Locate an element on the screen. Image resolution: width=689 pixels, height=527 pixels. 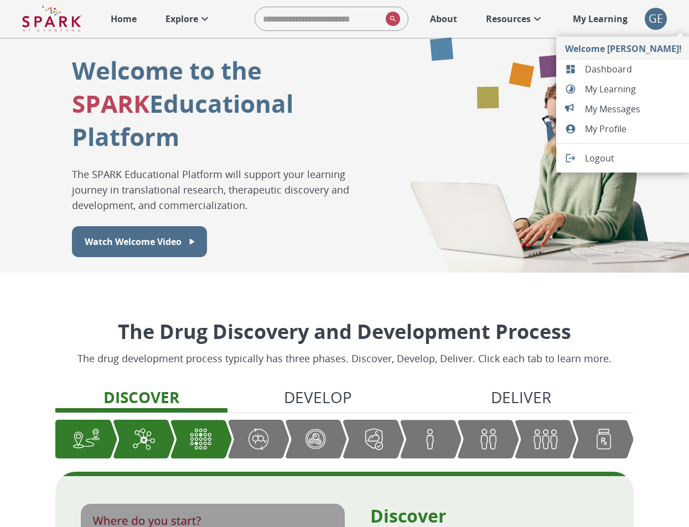
span: Dashboard is located at coordinates (633, 69).